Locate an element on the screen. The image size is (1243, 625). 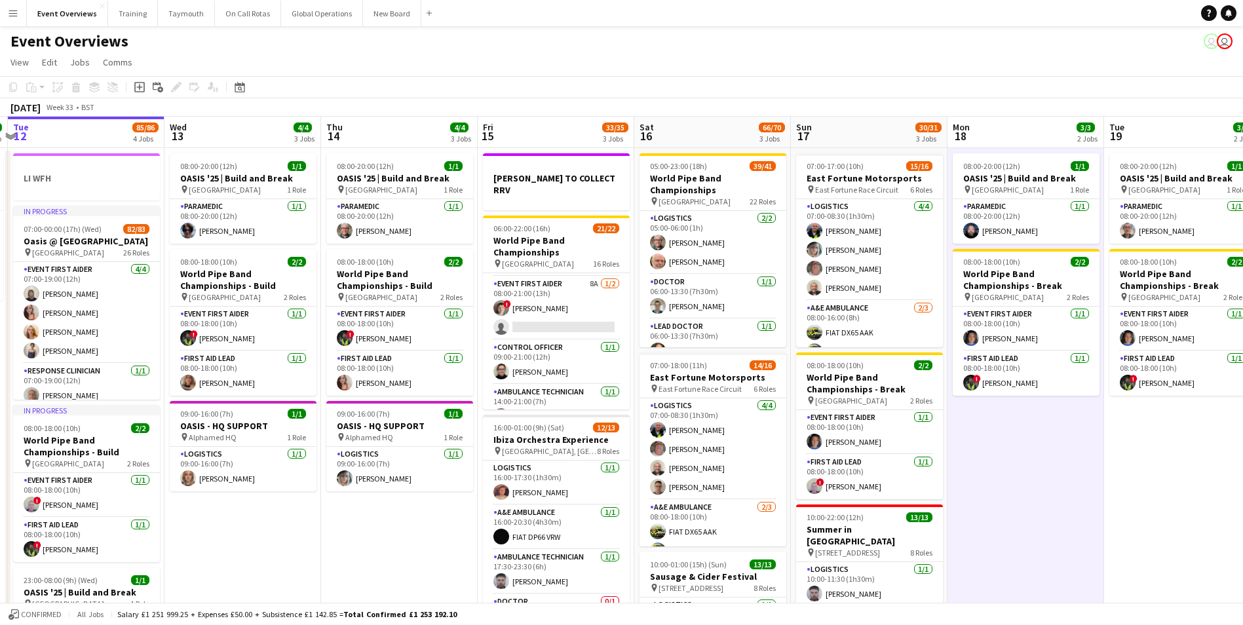
app-job-card: LI WFH is located at coordinates (87, 177).